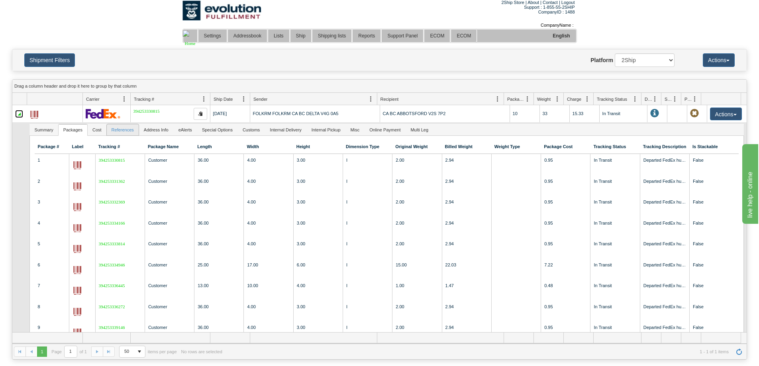  Describe the element at coordinates (565, 269) in the screenshot. I see `td: 7.22` at that location.